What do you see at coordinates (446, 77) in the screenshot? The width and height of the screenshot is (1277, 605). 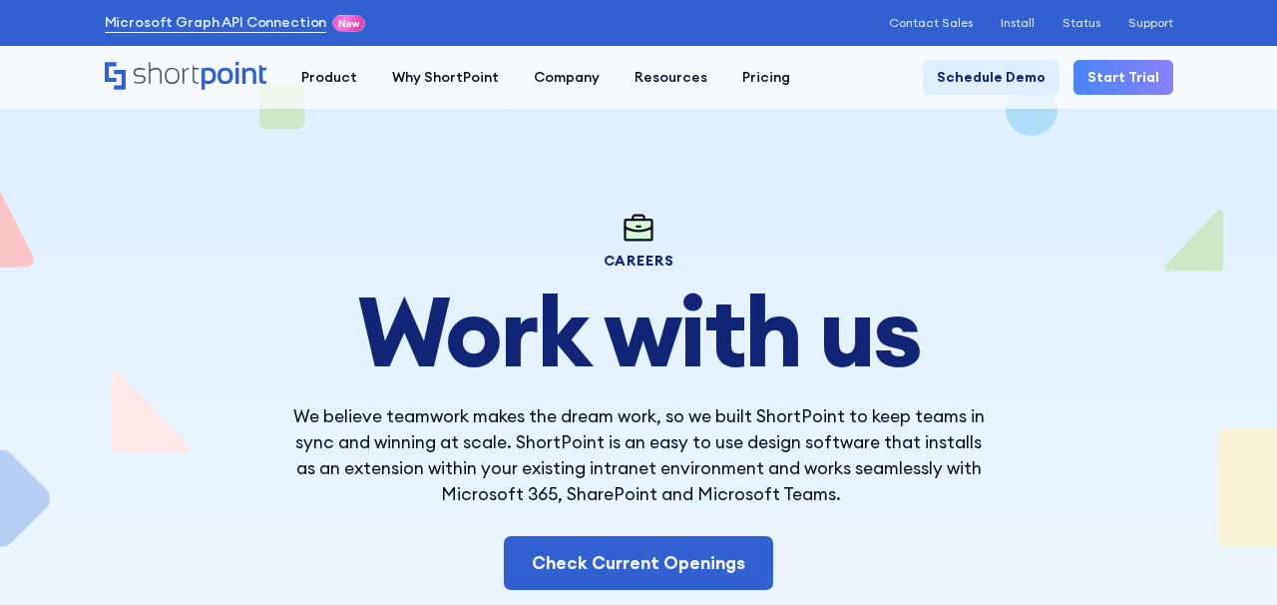 I see `a: Why ShortPoint` at bounding box center [446, 77].